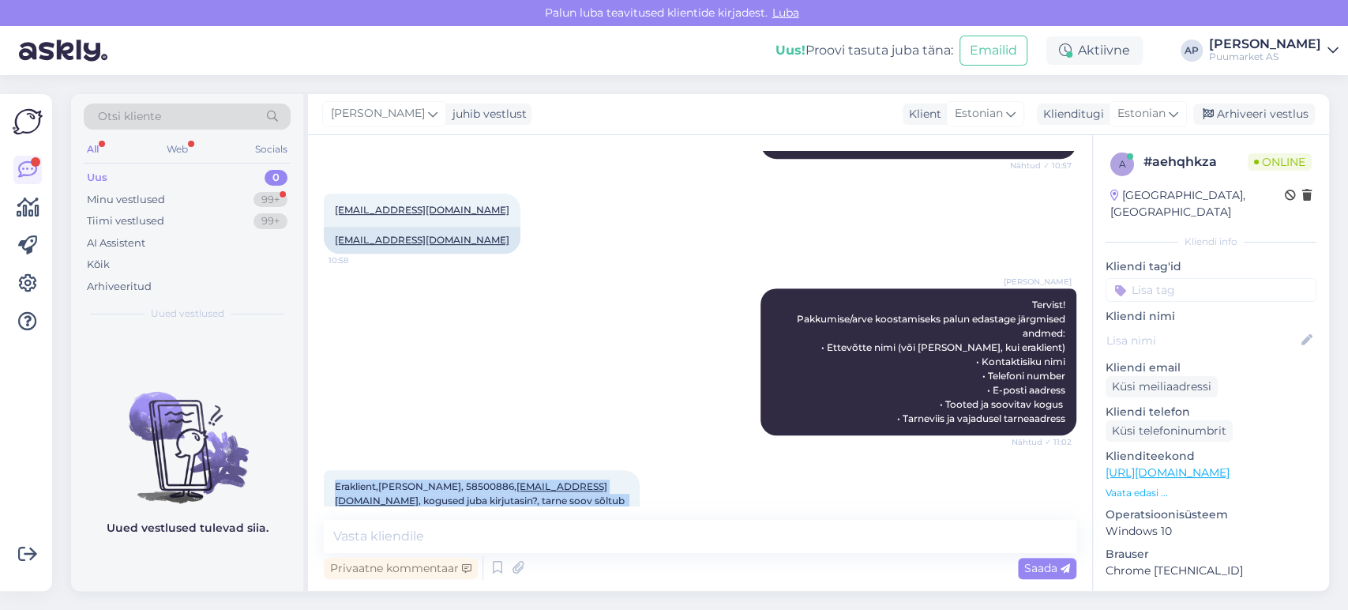  I want to click on span: Luba, so click(786, 13).